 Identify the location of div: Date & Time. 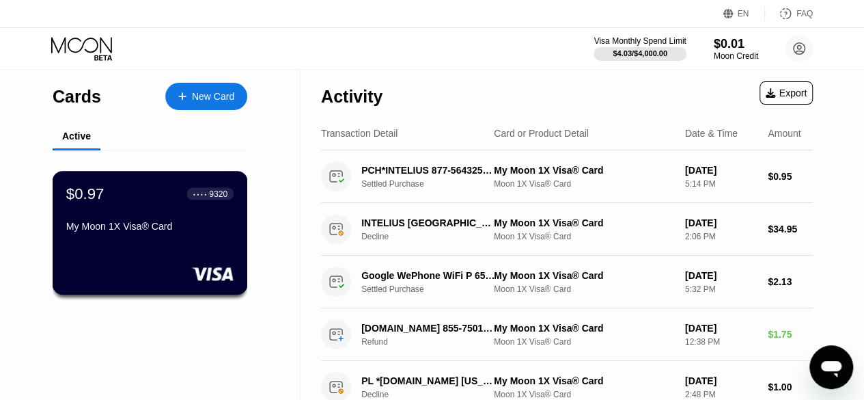
(711, 133).